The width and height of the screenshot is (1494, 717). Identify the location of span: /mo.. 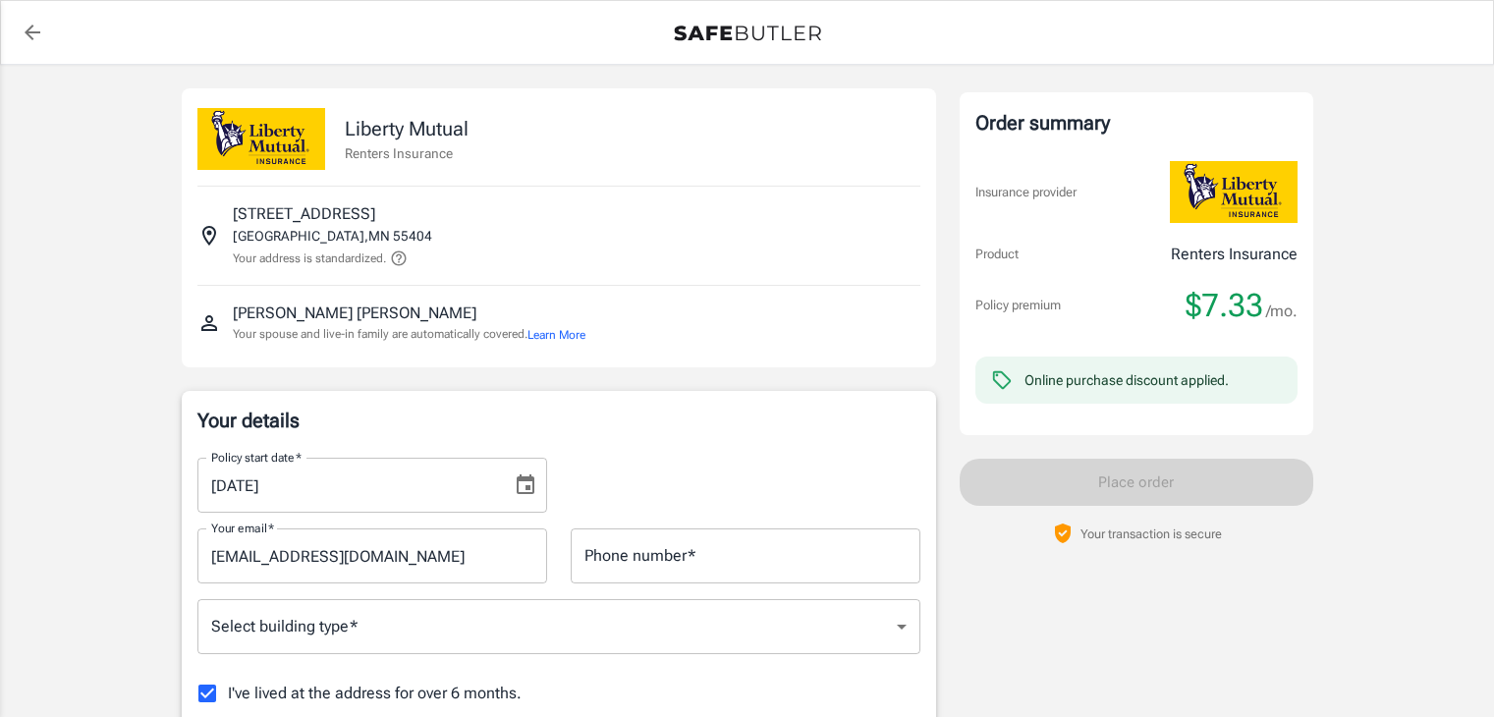
(1282, 311).